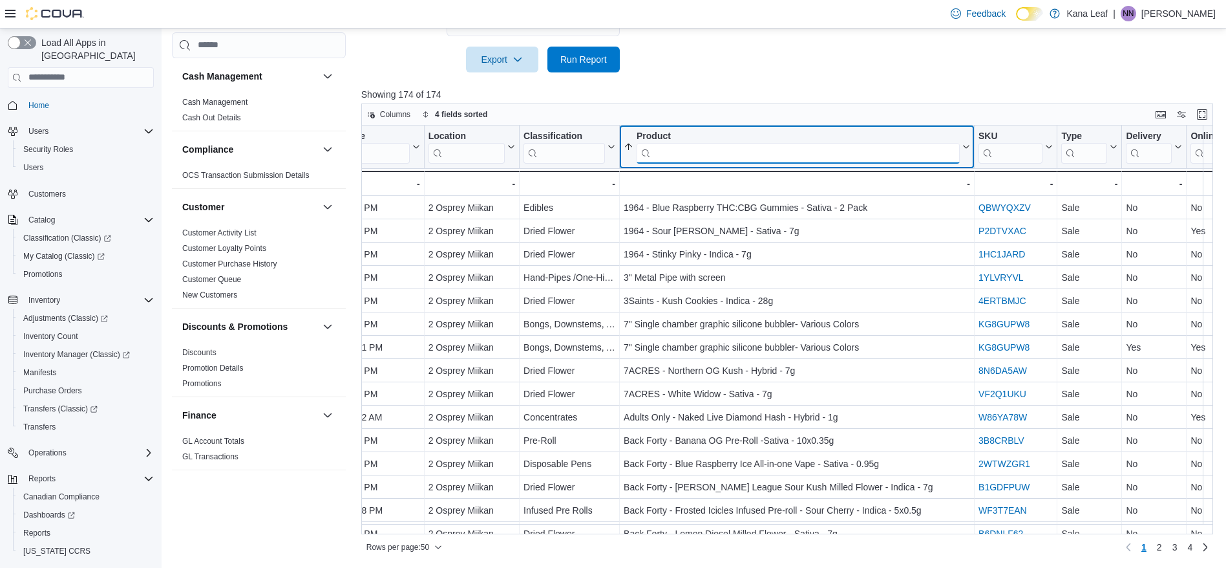 Image resolution: width=1226 pixels, height=568 pixels. What do you see at coordinates (47, 453) in the screenshot?
I see `button: Operations` at bounding box center [47, 453].